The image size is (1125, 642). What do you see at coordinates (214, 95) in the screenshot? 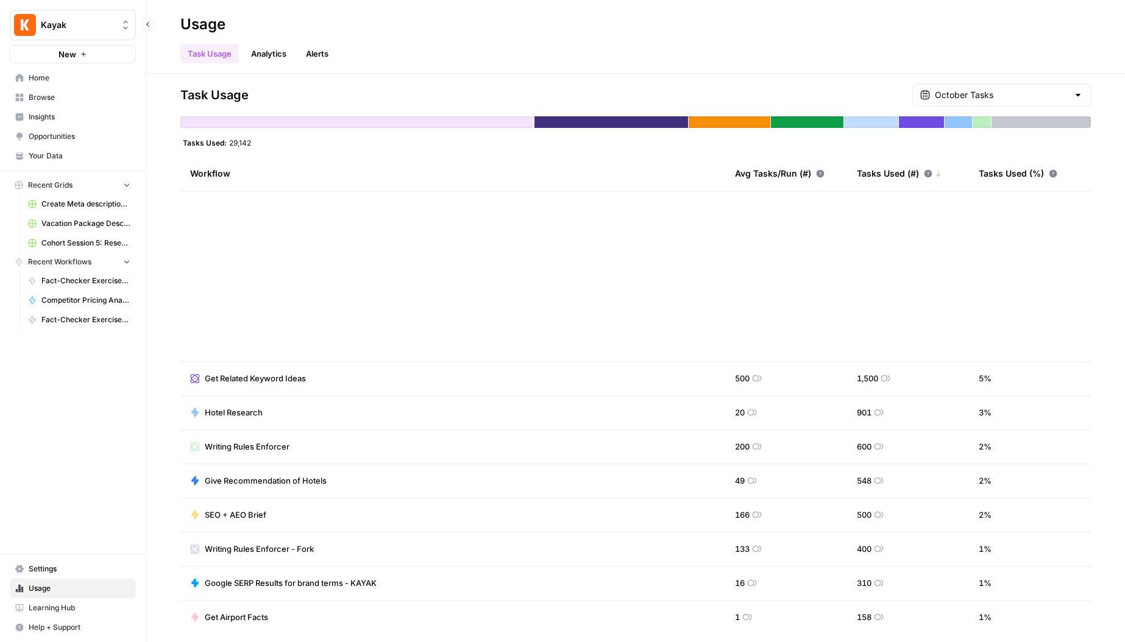
I see `span: Task Usage` at bounding box center [214, 95].